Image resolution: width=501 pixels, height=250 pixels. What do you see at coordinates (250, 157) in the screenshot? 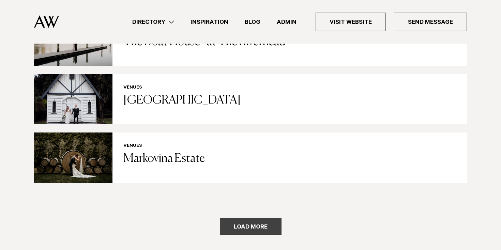
I see `a: Markovina Estate Venues Markovina Estate` at bounding box center [250, 157].